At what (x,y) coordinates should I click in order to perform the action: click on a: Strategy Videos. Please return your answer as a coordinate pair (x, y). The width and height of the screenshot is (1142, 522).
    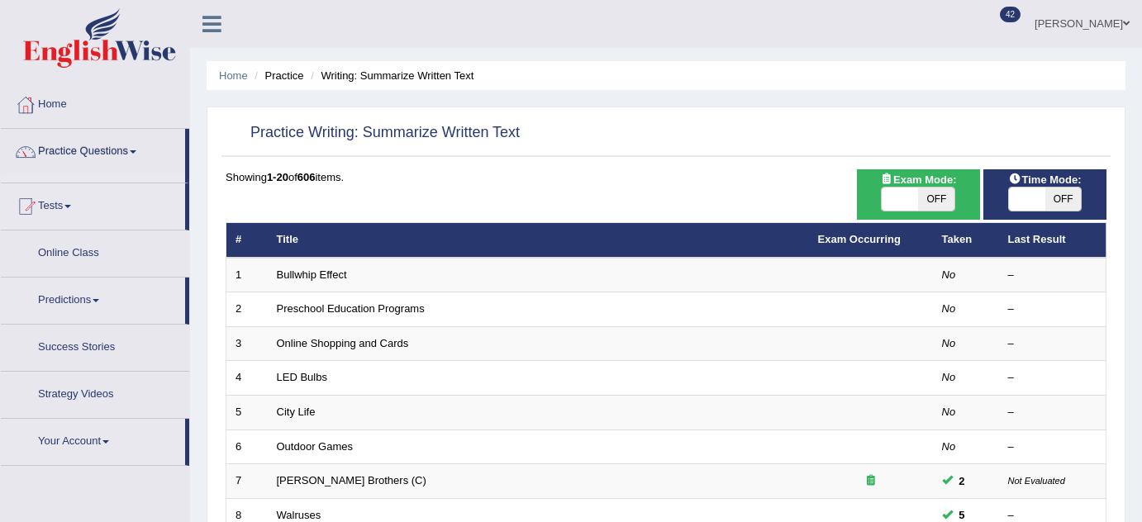
    Looking at the image, I should click on (95, 392).